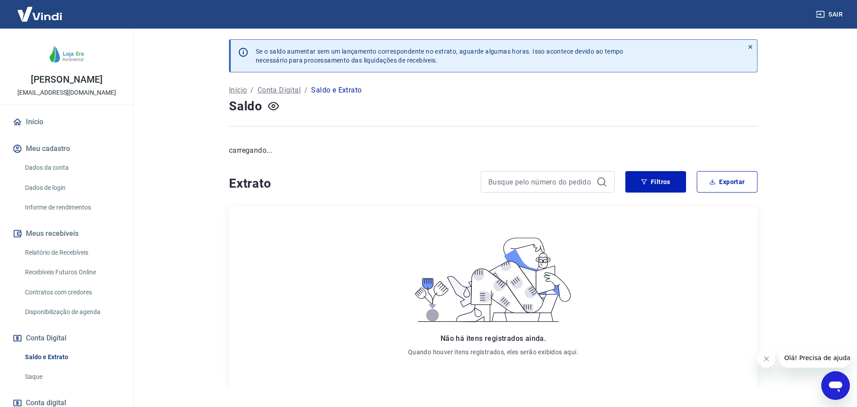 This screenshot has width=857, height=407. I want to click on p: carregando..., so click(493, 150).